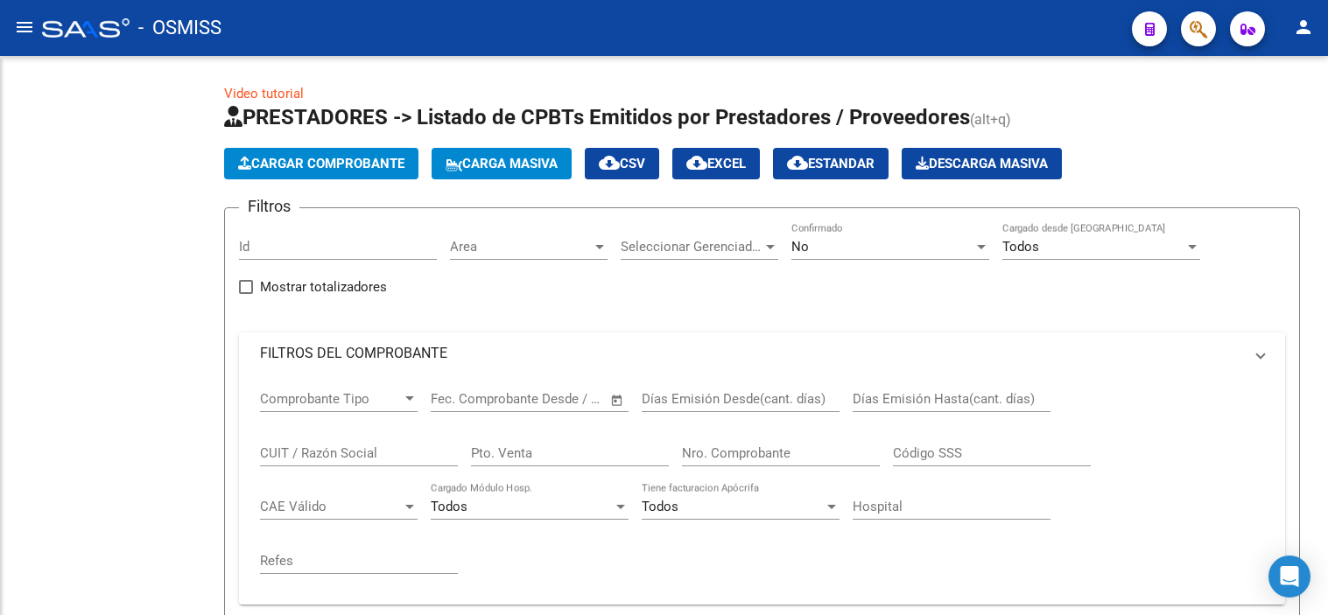 This screenshot has height=615, width=1328. What do you see at coordinates (269, 207) in the screenshot?
I see `h3: Filtros` at bounding box center [269, 207].